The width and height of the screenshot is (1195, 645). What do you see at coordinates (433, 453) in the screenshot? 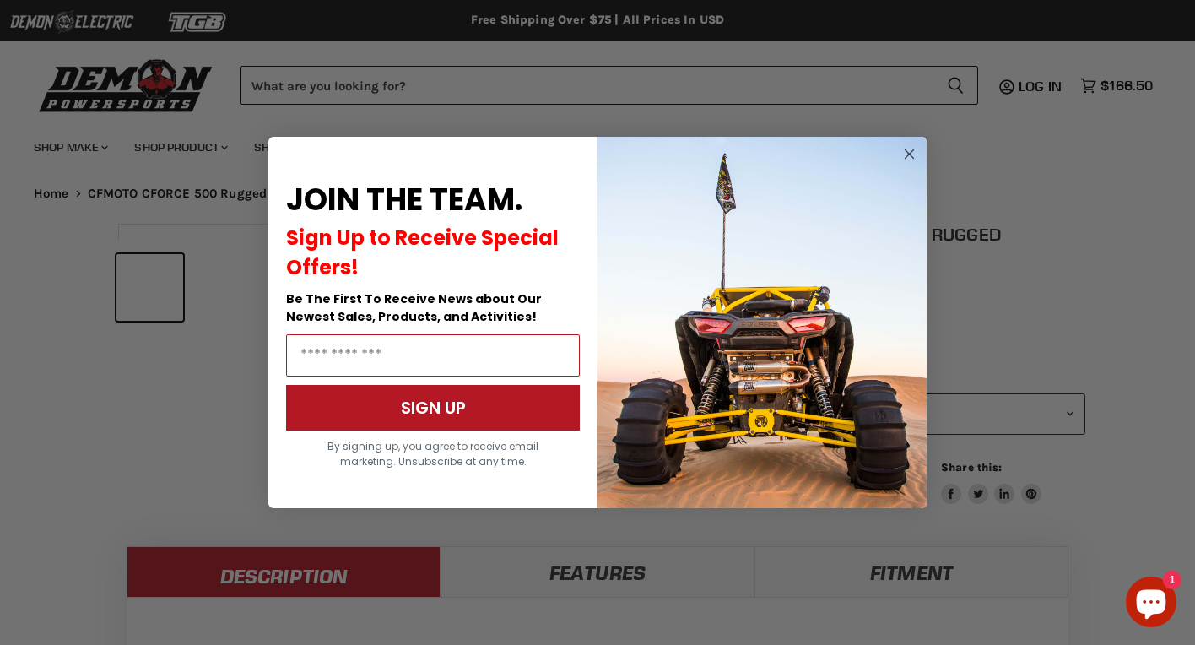
I see `span: By signing up, you agree to receive email marketing. Unsubscribe at any time.` at bounding box center [433, 453].